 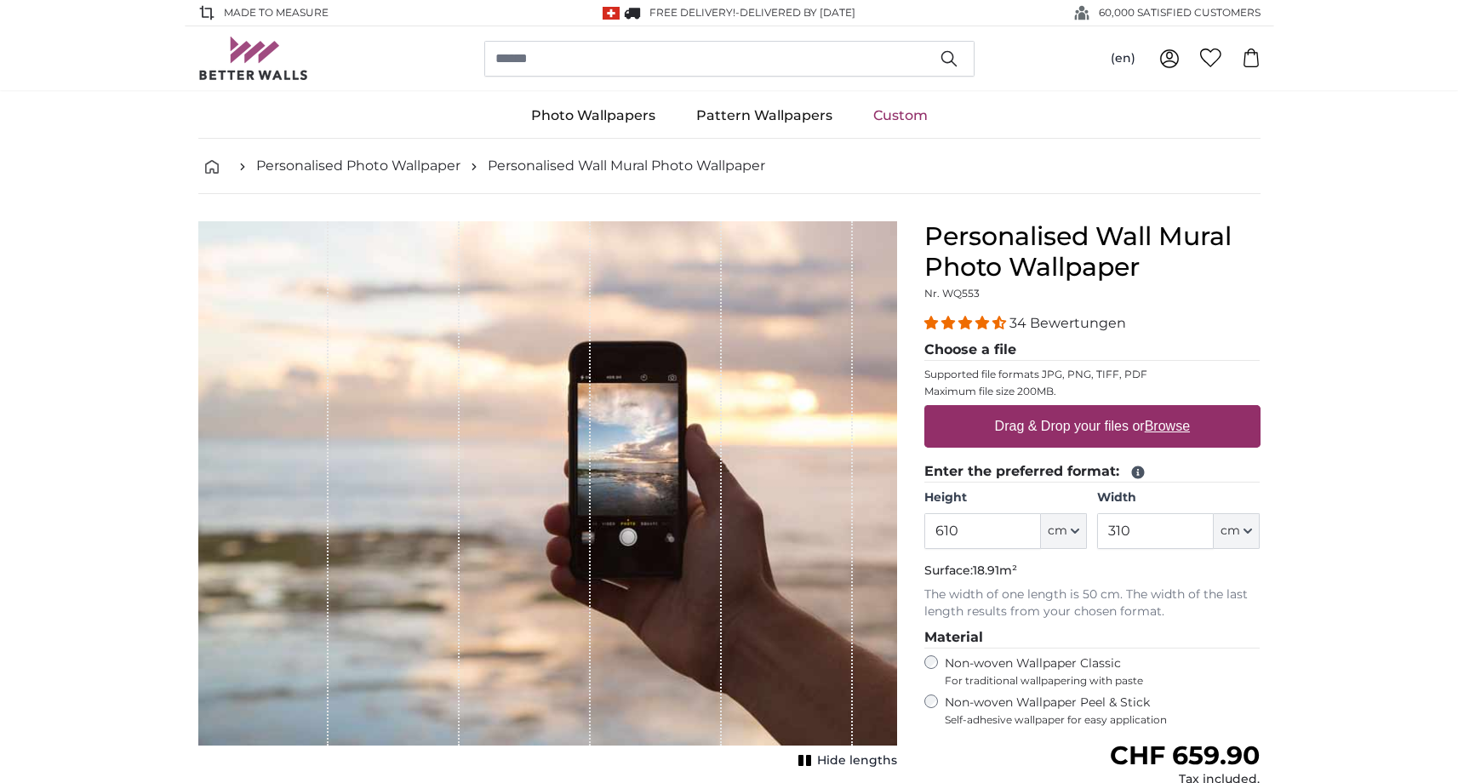 What do you see at coordinates (1103, 720) in the screenshot?
I see `span: Self-adhesive wallpaper for easy application` at bounding box center [1103, 720].